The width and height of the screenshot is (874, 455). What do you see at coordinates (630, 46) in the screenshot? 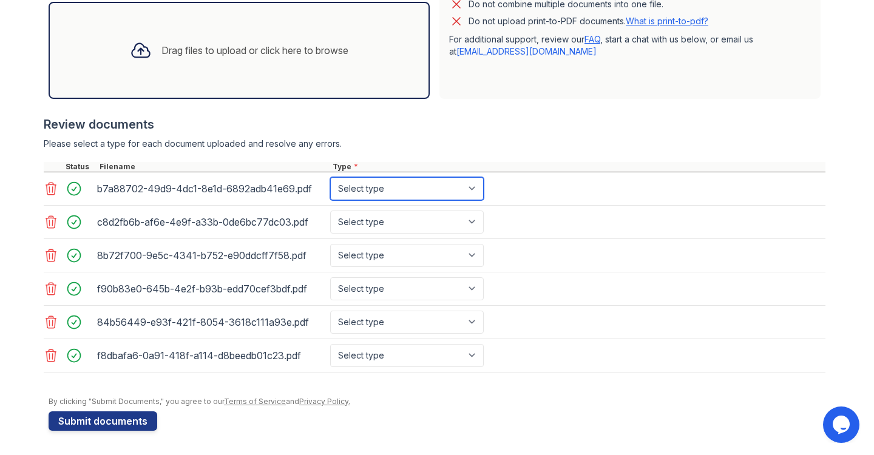
I see `p: For additional support, review our , start a chat with us below, or email us at` at bounding box center [630, 46].